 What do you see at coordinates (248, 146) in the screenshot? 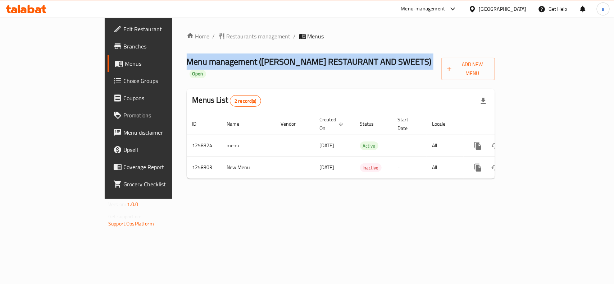
I see `td: menu` at bounding box center [248, 146].